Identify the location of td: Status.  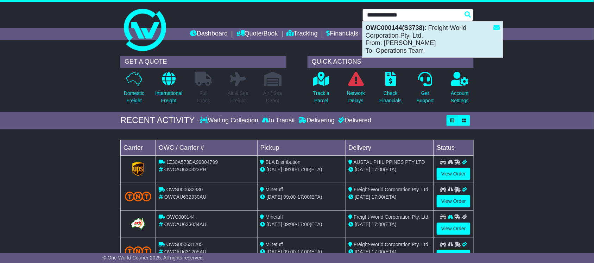
(454, 148).